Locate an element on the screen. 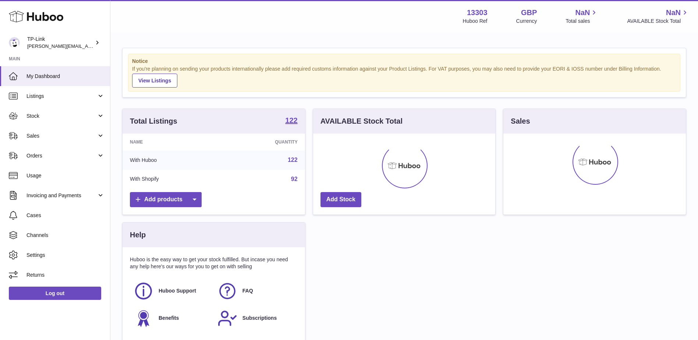 The image size is (698, 340). span: Usage is located at coordinates (66, 176).